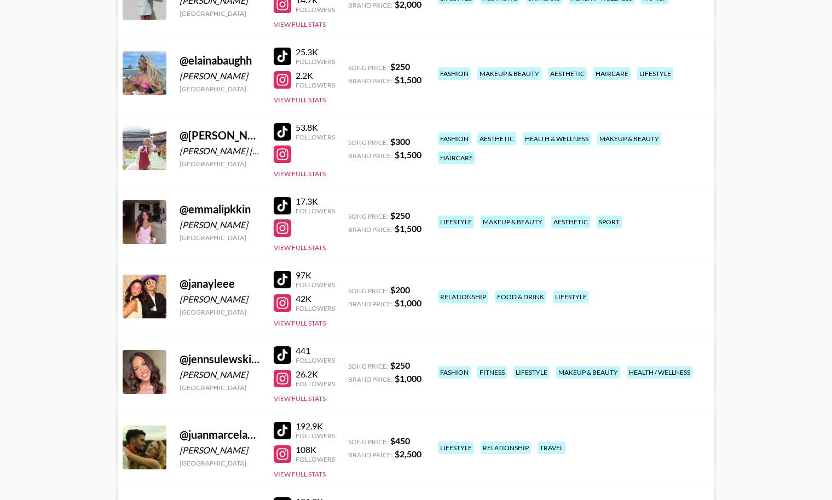  I want to click on div: health / wellness, so click(660, 372).